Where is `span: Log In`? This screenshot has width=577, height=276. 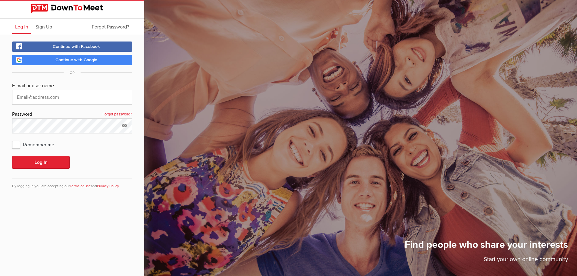
span: Log In is located at coordinates (21, 27).